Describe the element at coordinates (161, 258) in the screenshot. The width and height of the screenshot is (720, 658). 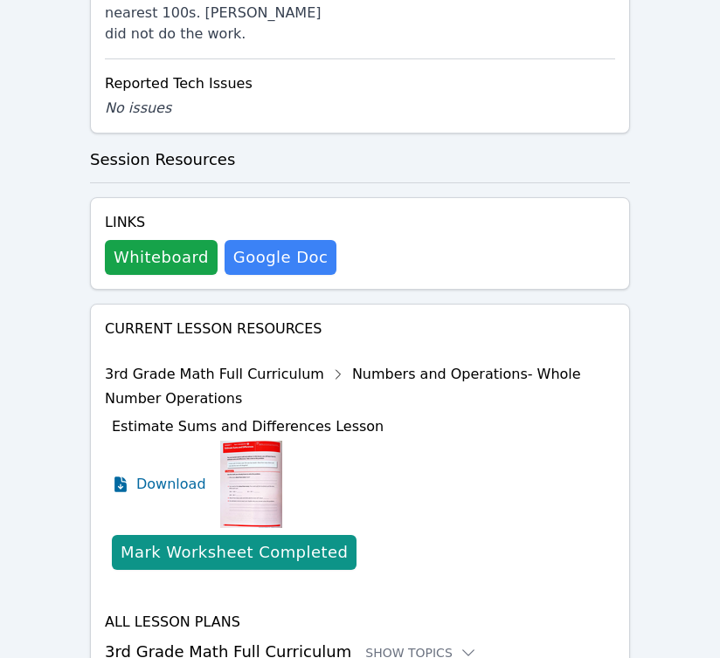
I see `button: Whiteboard` at that location.